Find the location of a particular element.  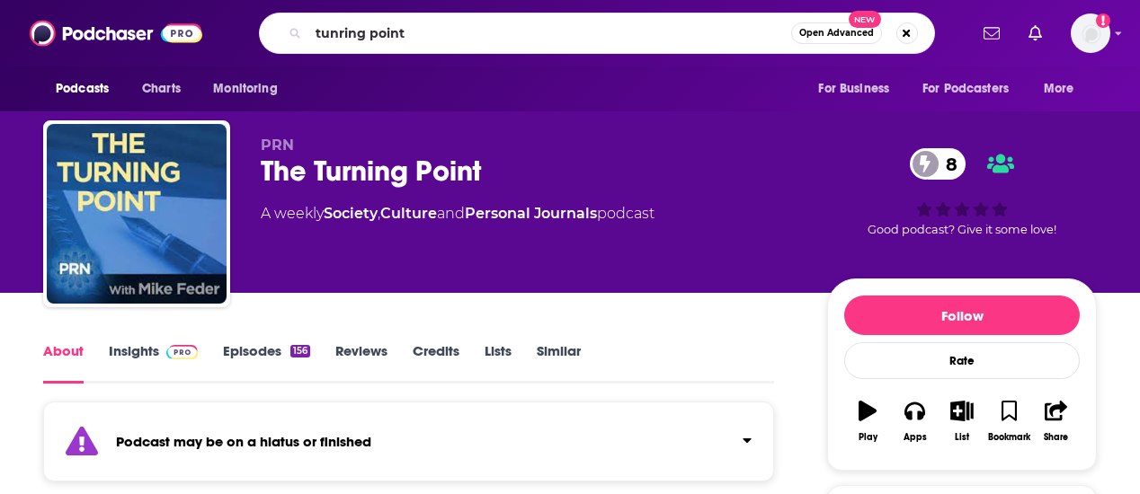

span: PRN is located at coordinates (277, 145).